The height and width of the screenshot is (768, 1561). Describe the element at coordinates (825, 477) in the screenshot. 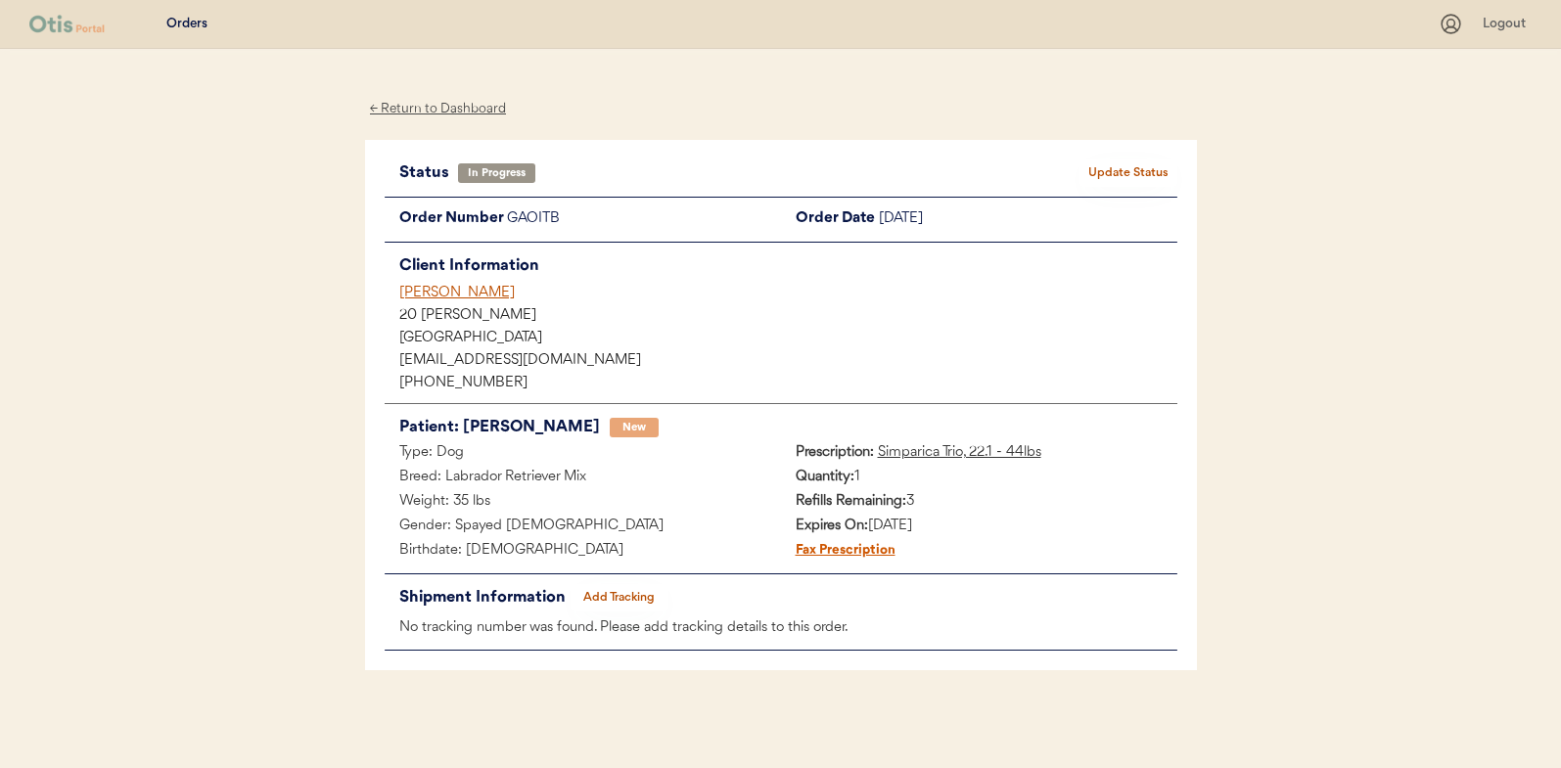

I see `strong: Quantity:` at that location.